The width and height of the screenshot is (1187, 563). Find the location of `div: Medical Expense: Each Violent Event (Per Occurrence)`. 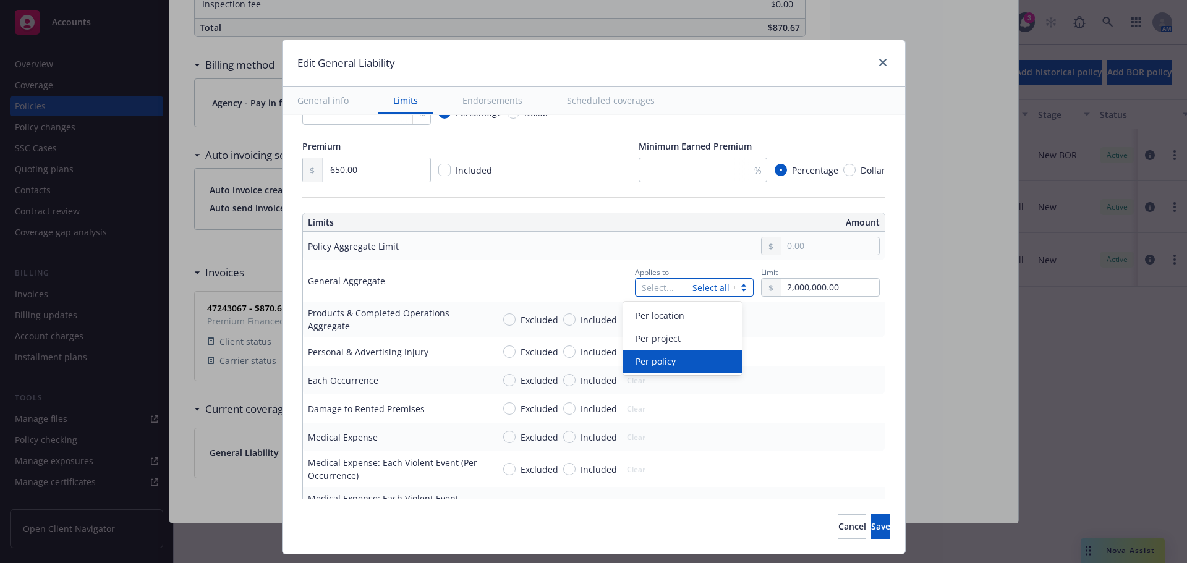

div: Medical Expense: Each Violent Event (Per Occurrence) is located at coordinates (396, 469).